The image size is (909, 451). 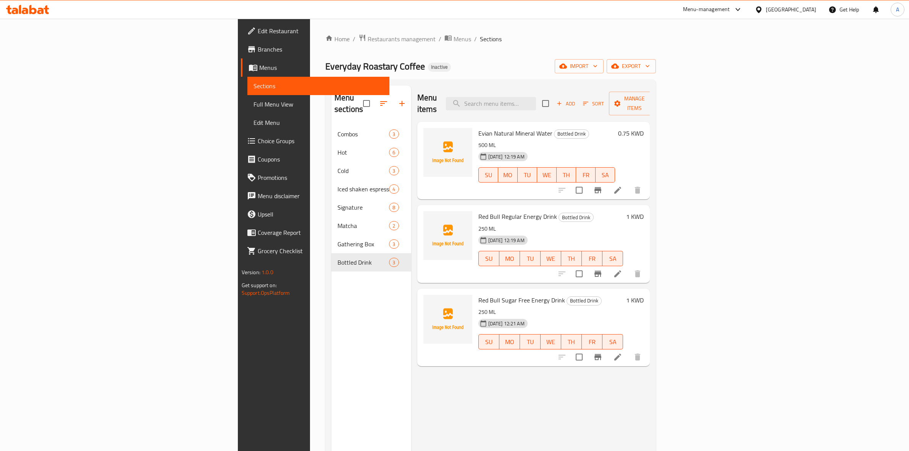 I want to click on span: Coverage Report, so click(x=321, y=233).